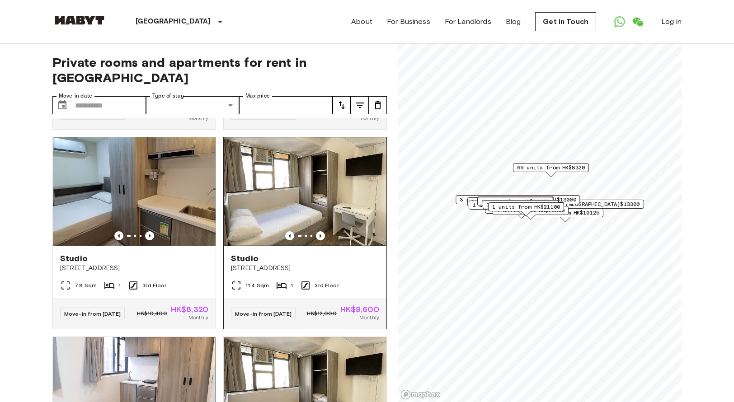 The image size is (734, 402). What do you see at coordinates (361, 22) in the screenshot?
I see `a: About` at bounding box center [361, 22].